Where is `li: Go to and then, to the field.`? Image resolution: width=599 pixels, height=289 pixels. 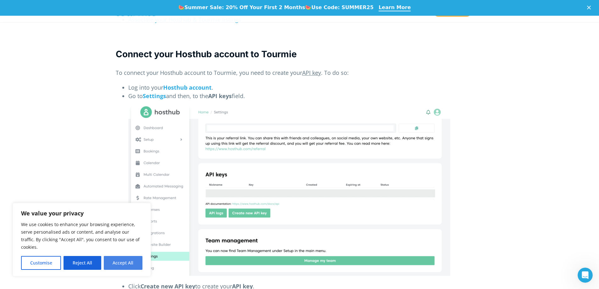 li: Go to and then, to the field. is located at coordinates (306, 96).